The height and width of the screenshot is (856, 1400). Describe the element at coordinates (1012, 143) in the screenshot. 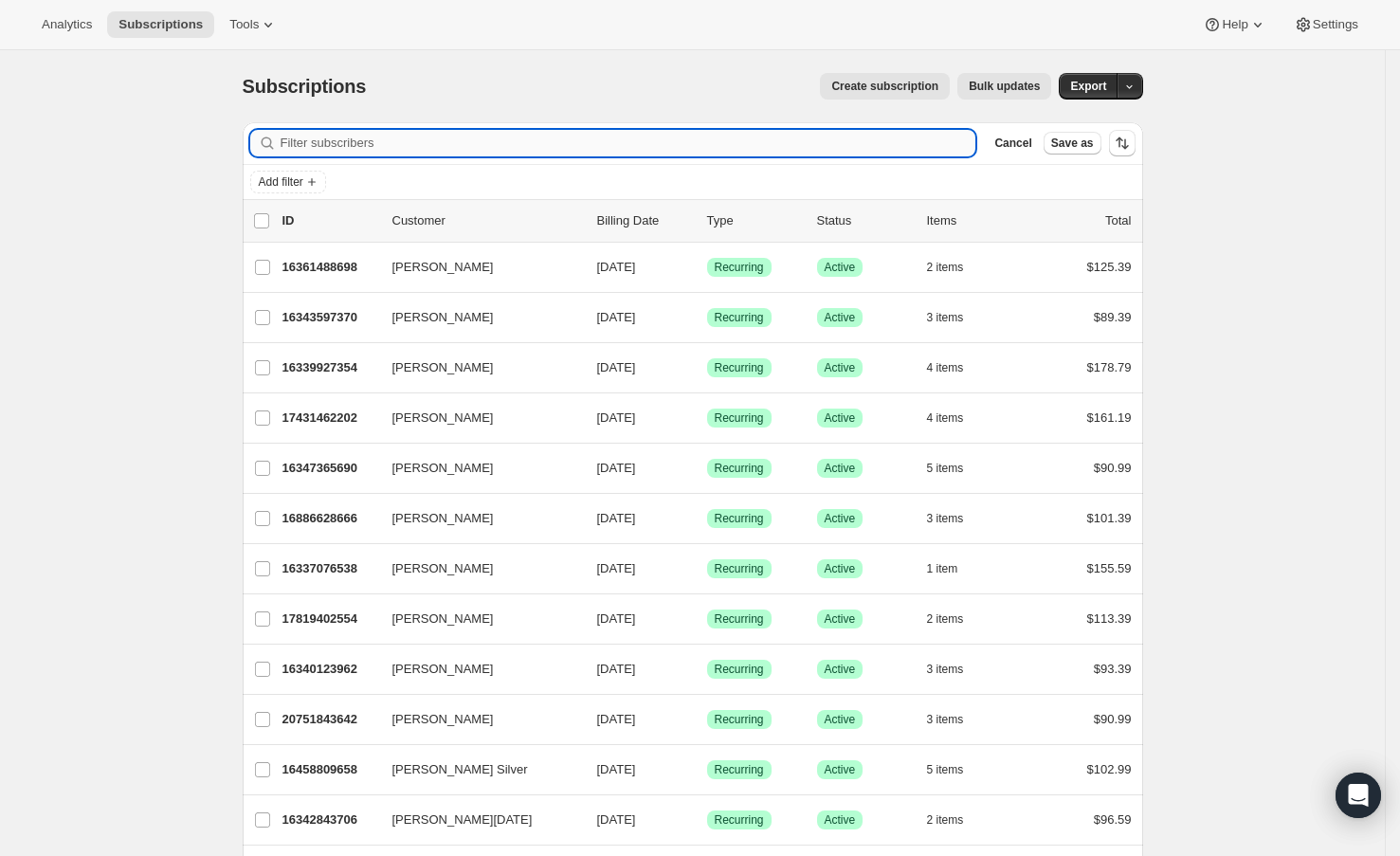

I see `button: Cancel` at that location.